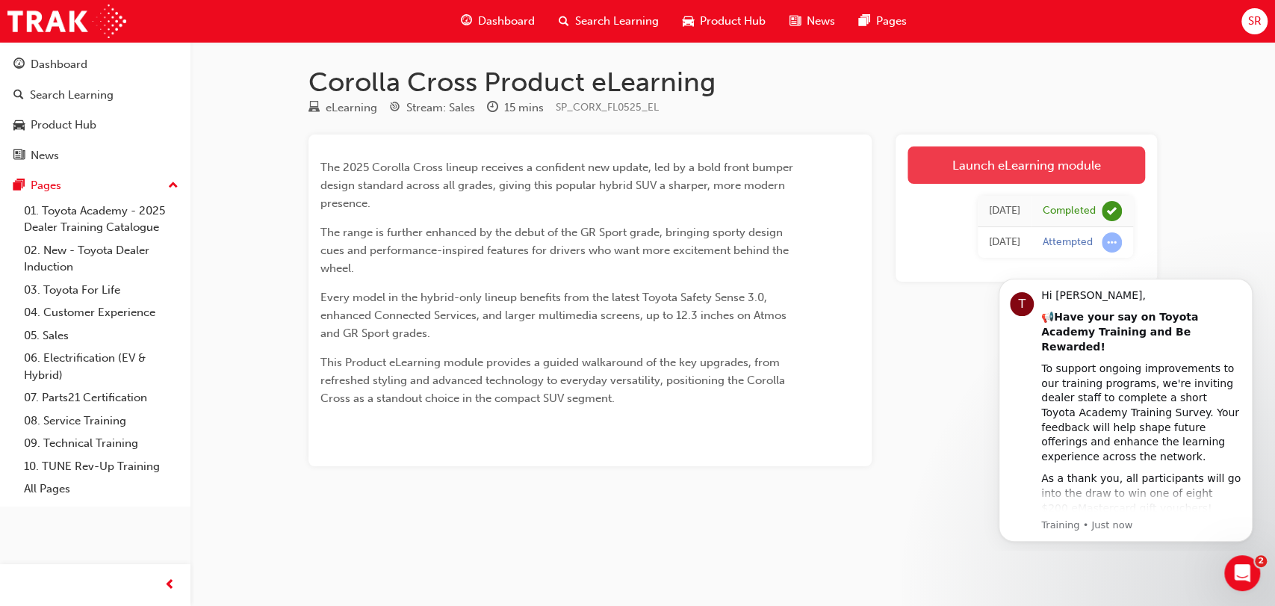 This screenshot has width=1275, height=606. Describe the element at coordinates (516, 108) in the screenshot. I see `div: Duration` at that location.